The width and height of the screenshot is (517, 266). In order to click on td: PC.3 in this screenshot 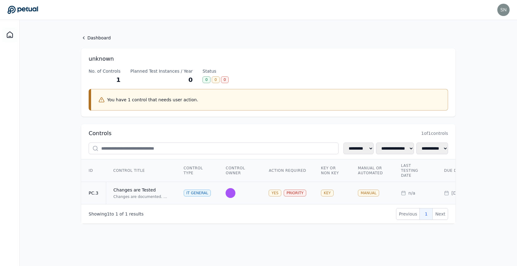, I will do `click(94, 193)`.